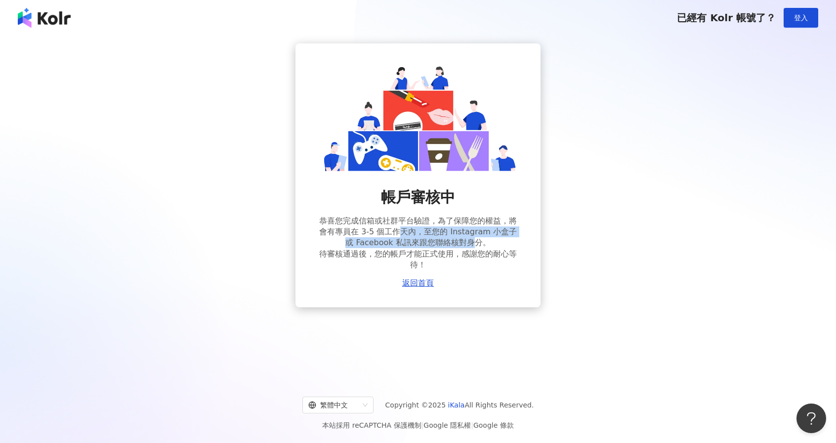  What do you see at coordinates (417, 426) in the screenshot?
I see `span: 本站採用 reCAPTCHA 保護機制` at bounding box center [417, 426].